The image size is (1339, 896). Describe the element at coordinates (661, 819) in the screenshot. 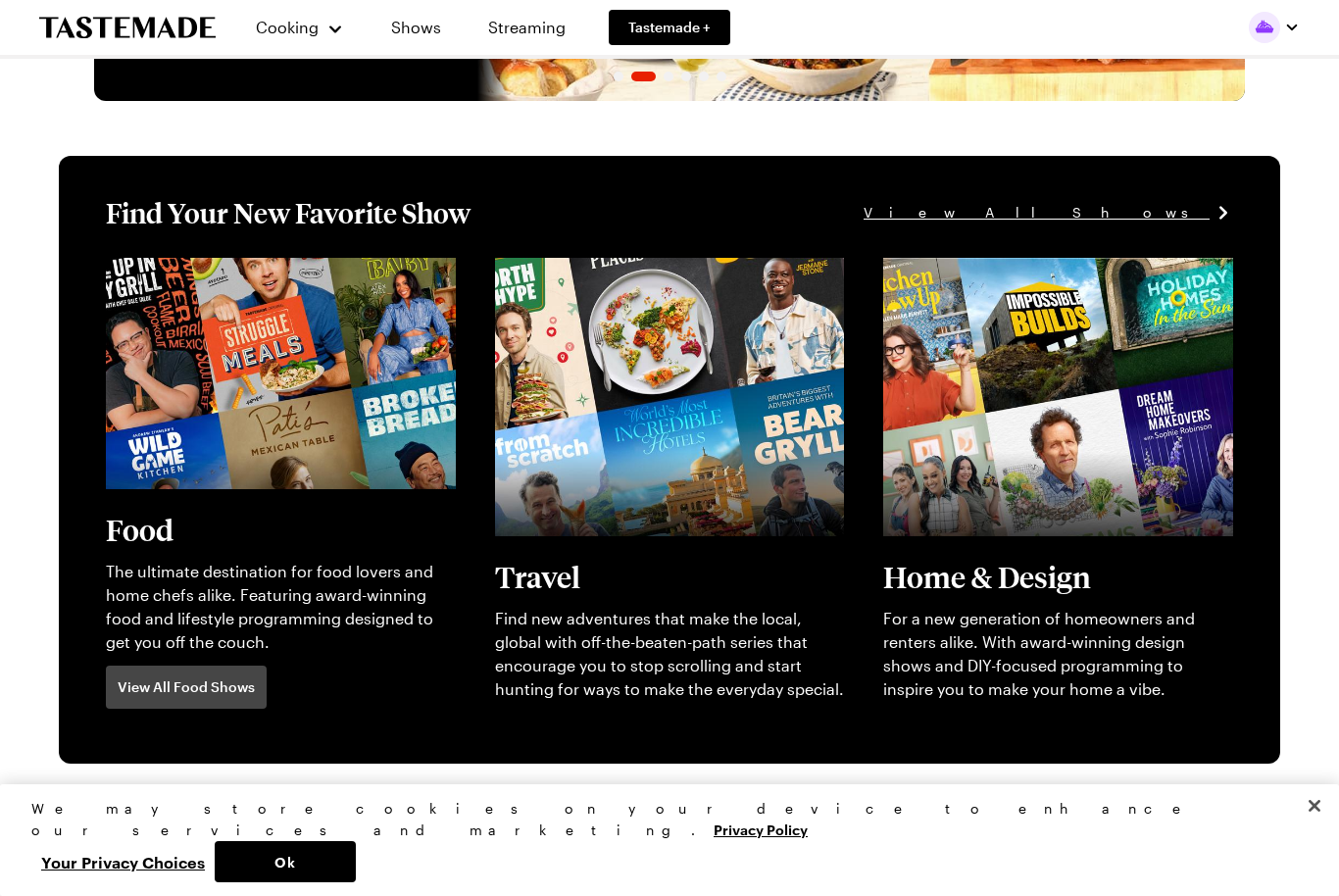

I see `div: We may store cookies on your device to enhance our services and marketing.` at that location.